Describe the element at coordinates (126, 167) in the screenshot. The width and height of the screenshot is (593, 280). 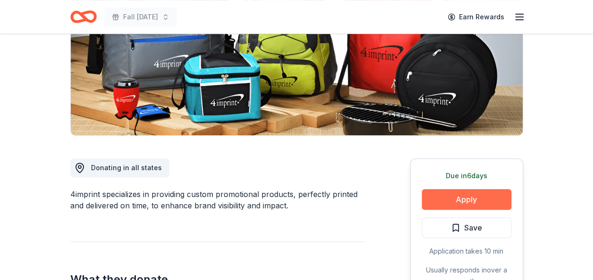
I see `span: Donating in all states` at that location.